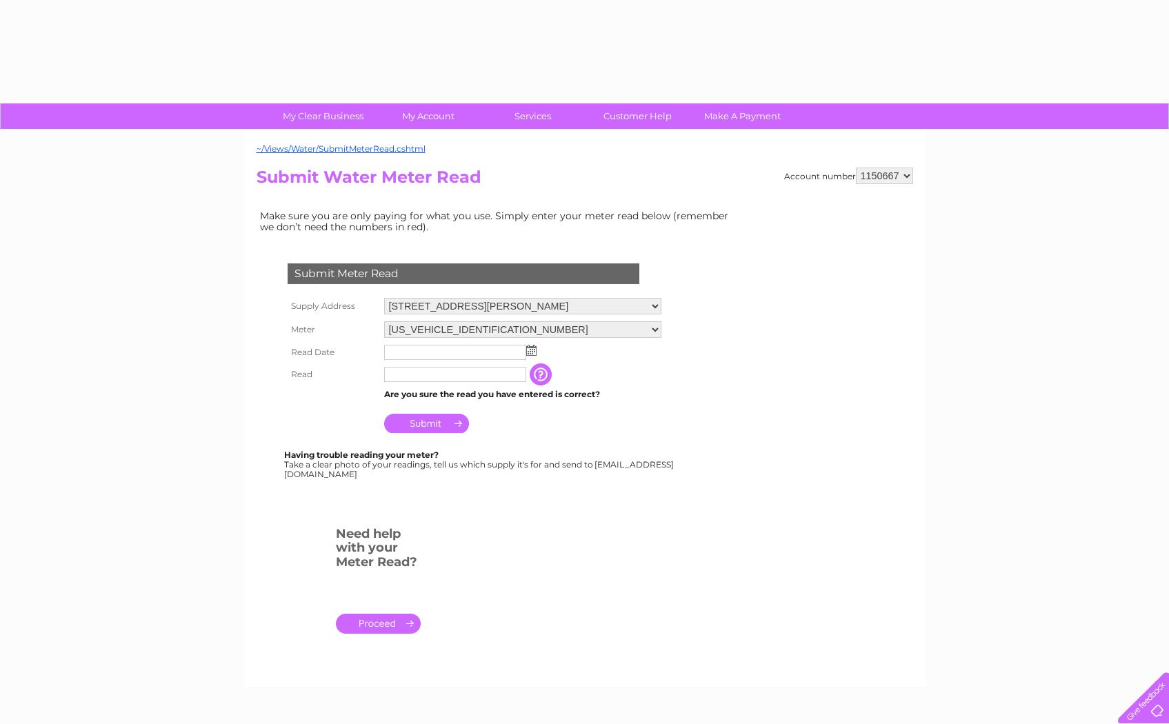 The height and width of the screenshot is (724, 1169). What do you see at coordinates (542, 374) in the screenshot?
I see `input: Information` at bounding box center [542, 374].